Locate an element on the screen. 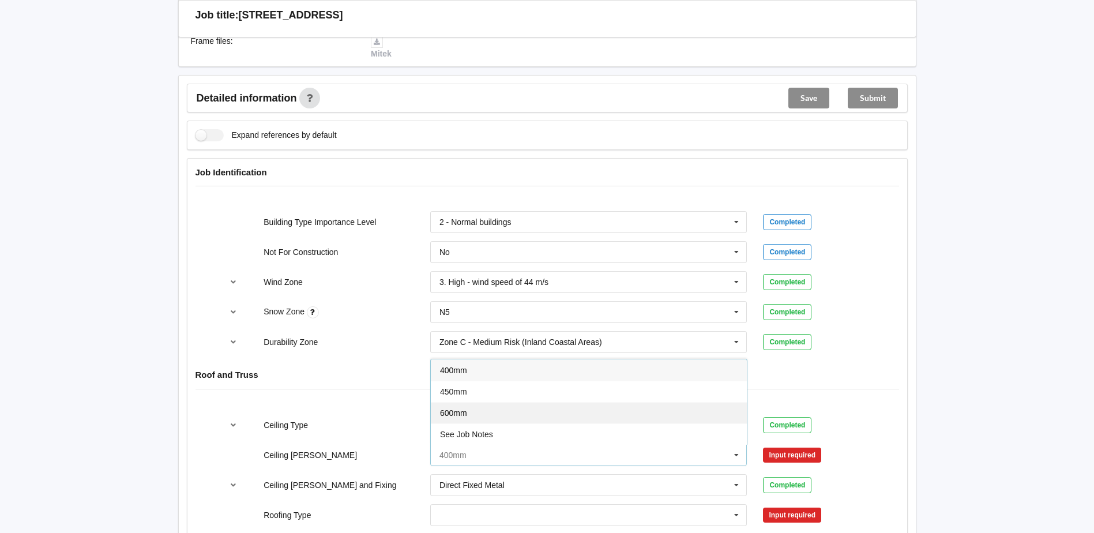 The height and width of the screenshot is (533, 1094). div: N5 is located at coordinates (445, 312).